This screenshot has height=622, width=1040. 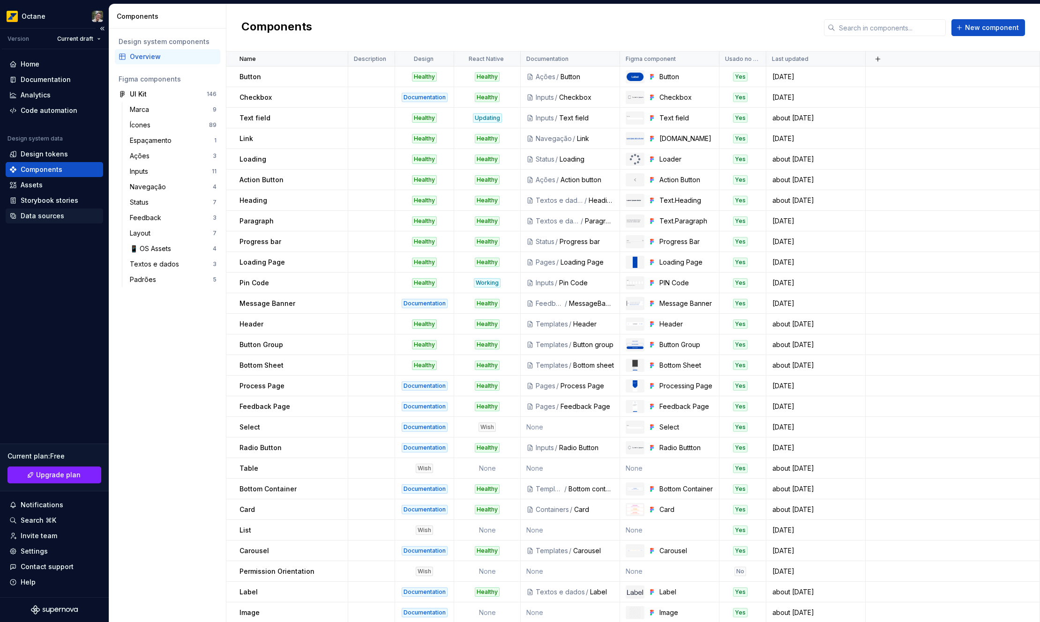 What do you see at coordinates (635, 407) in the screenshot?
I see `img: Feedback Page` at bounding box center [635, 407].